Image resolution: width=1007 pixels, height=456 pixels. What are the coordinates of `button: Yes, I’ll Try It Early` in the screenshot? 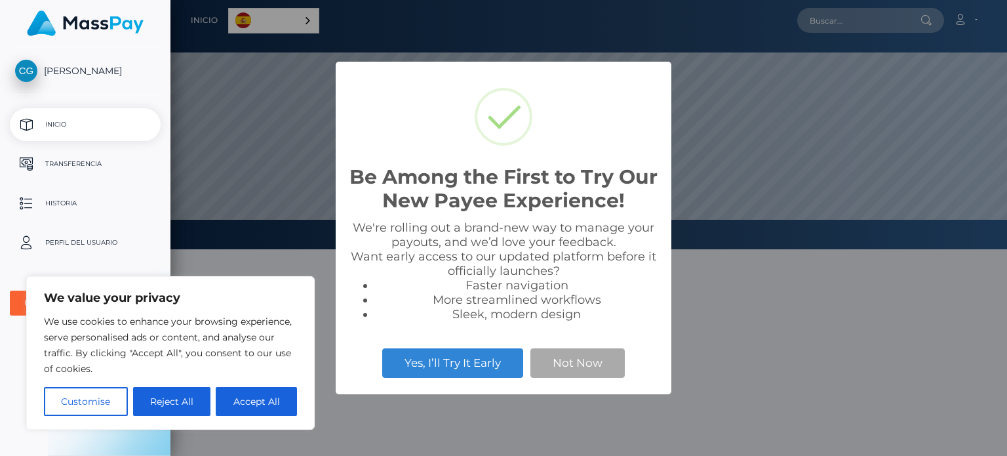 It's located at (453, 363).